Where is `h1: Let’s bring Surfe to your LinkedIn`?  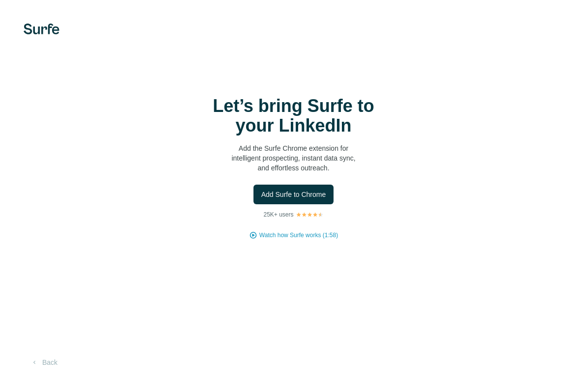
h1: Let’s bring Surfe to your LinkedIn is located at coordinates (294, 116).